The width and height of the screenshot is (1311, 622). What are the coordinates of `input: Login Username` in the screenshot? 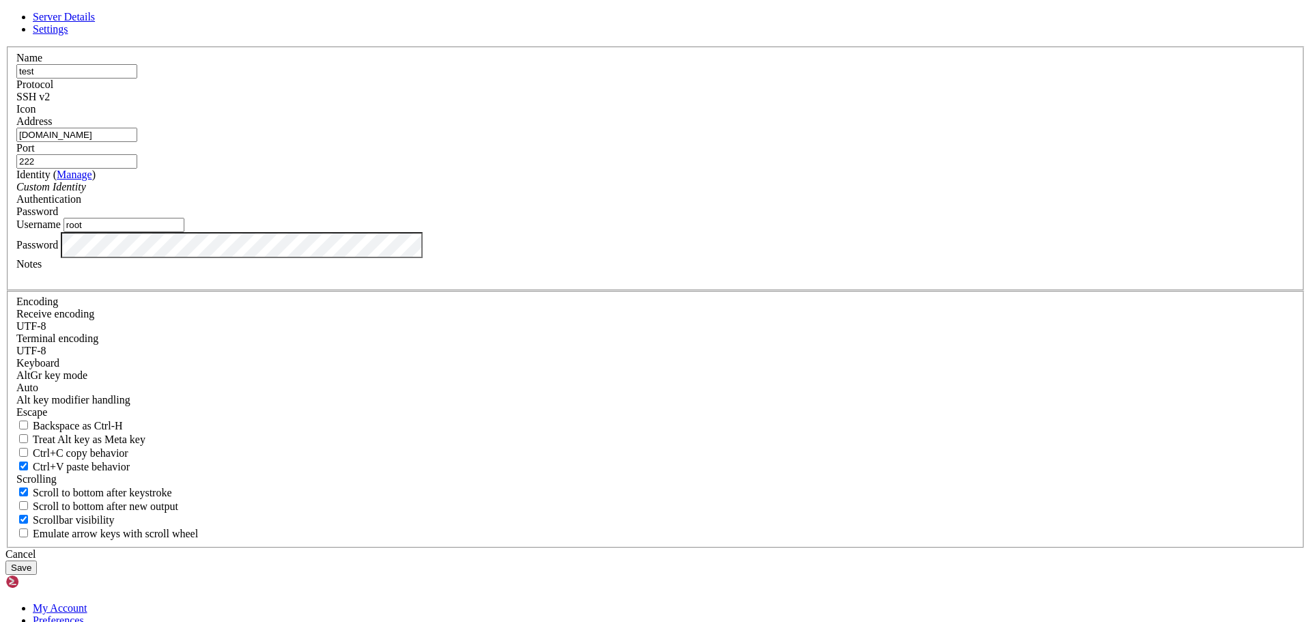 It's located at (124, 225).